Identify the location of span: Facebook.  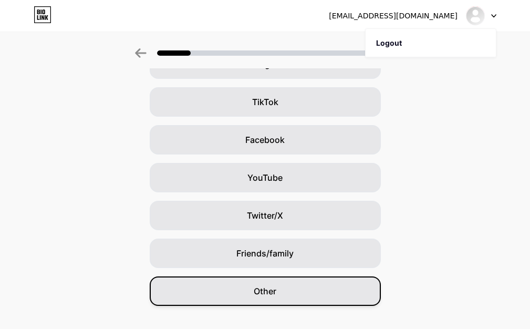
(265, 140).